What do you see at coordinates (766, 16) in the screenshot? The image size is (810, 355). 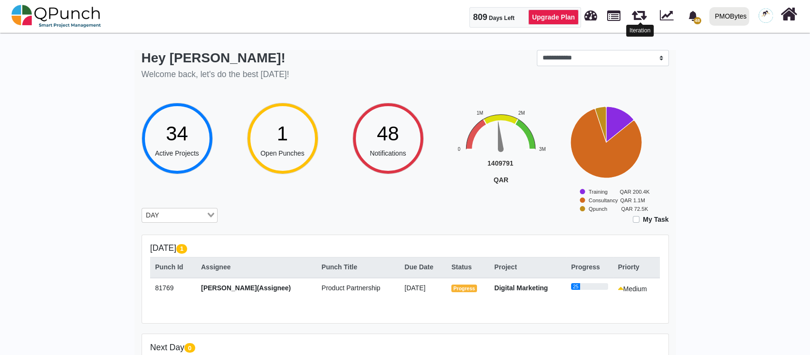 I see `span: Aamir Pmobytes` at bounding box center [766, 16].